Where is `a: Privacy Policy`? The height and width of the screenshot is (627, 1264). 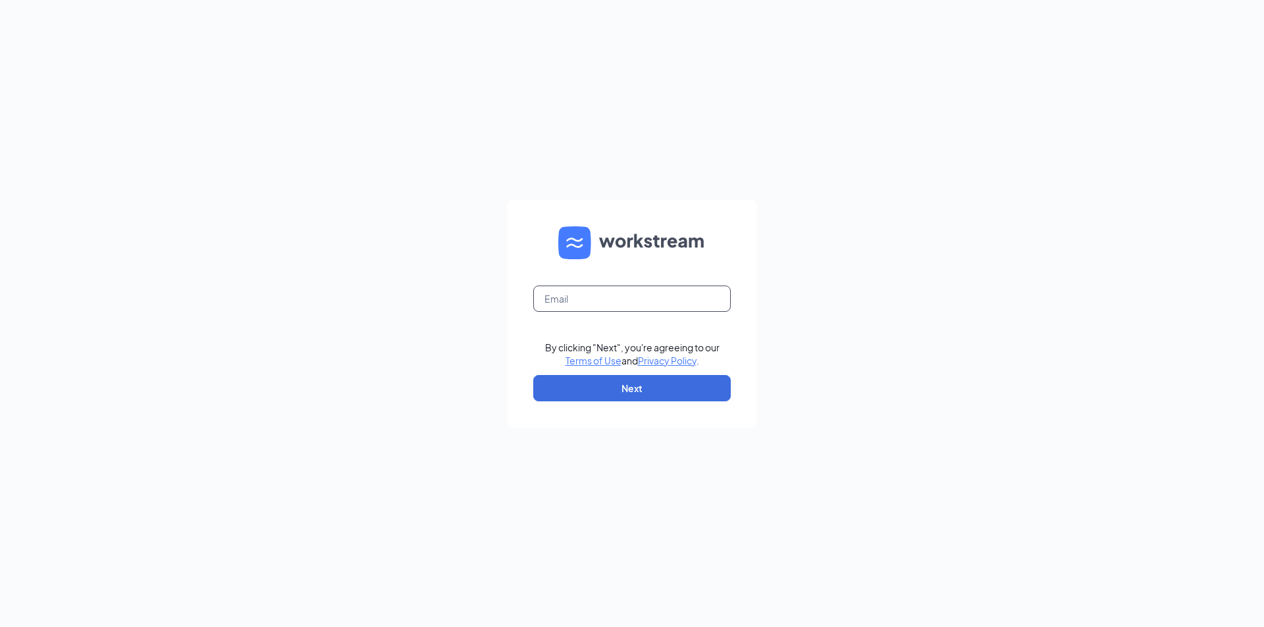
a: Privacy Policy is located at coordinates (667, 361).